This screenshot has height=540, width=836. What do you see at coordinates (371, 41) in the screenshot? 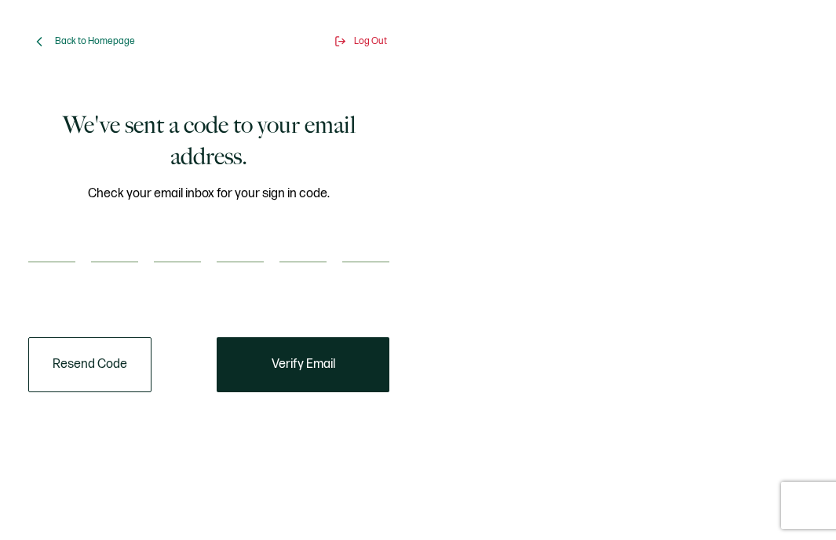
I see `span: Log Out` at bounding box center [371, 41].